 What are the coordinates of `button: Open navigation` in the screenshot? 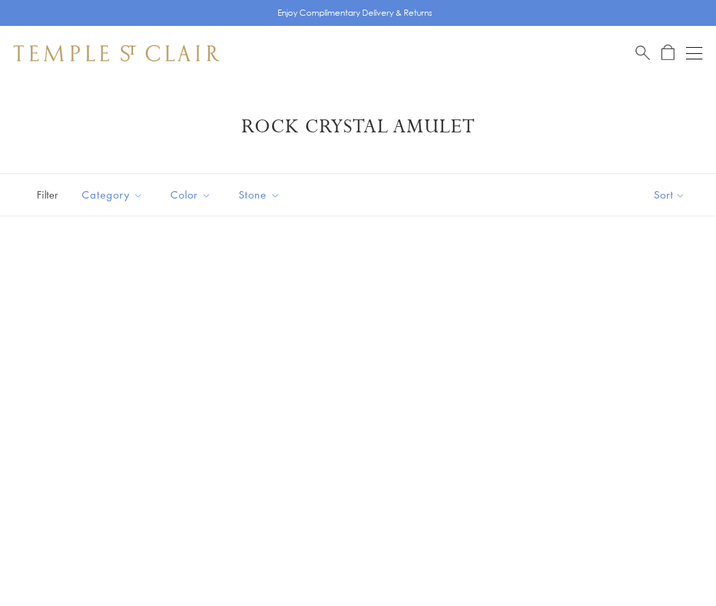 It's located at (694, 53).